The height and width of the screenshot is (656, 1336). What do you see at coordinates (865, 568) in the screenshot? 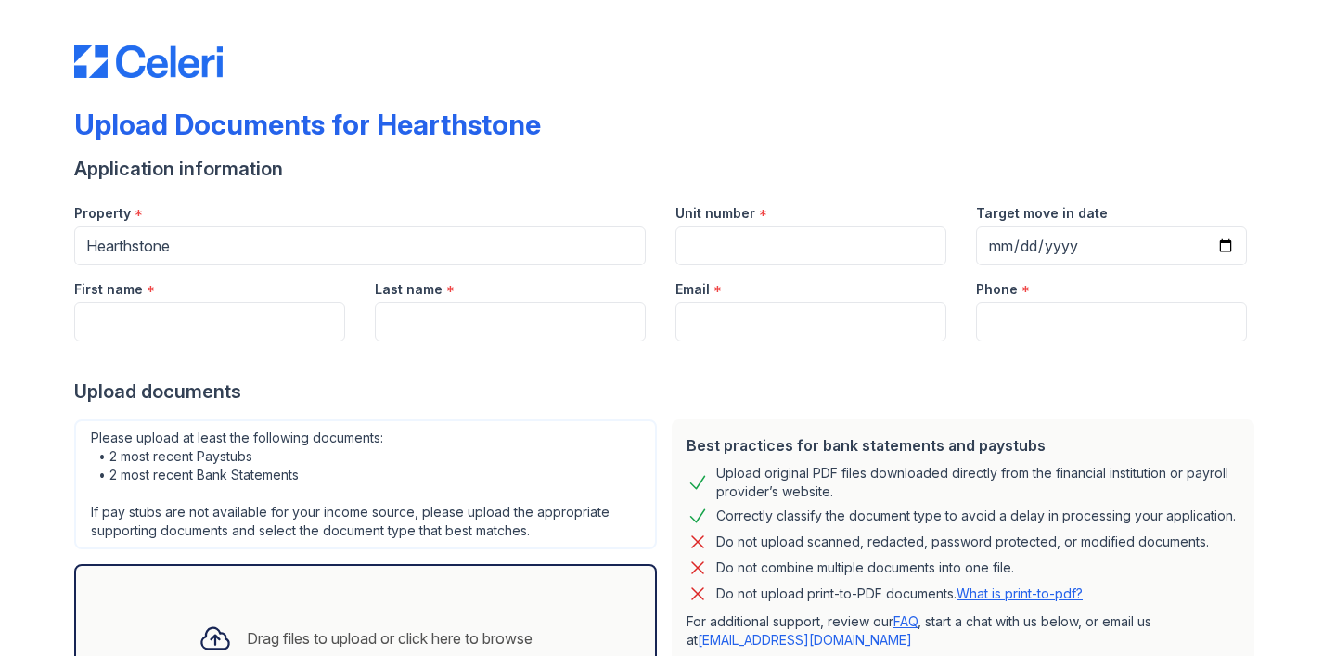
I see `div: Do not combine multiple documents into one file.` at bounding box center [865, 568].